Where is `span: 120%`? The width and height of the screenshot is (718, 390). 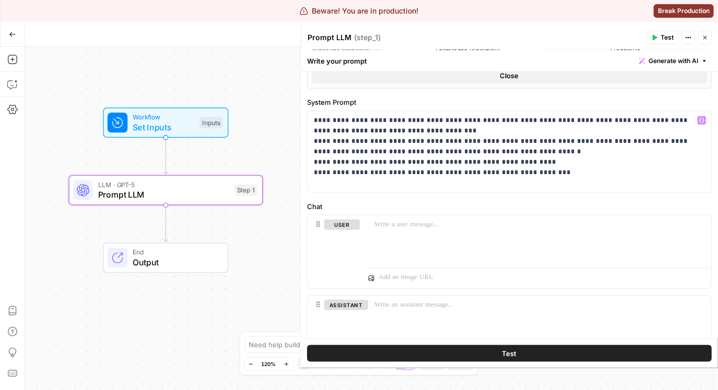
span: 120% is located at coordinates (269, 364).